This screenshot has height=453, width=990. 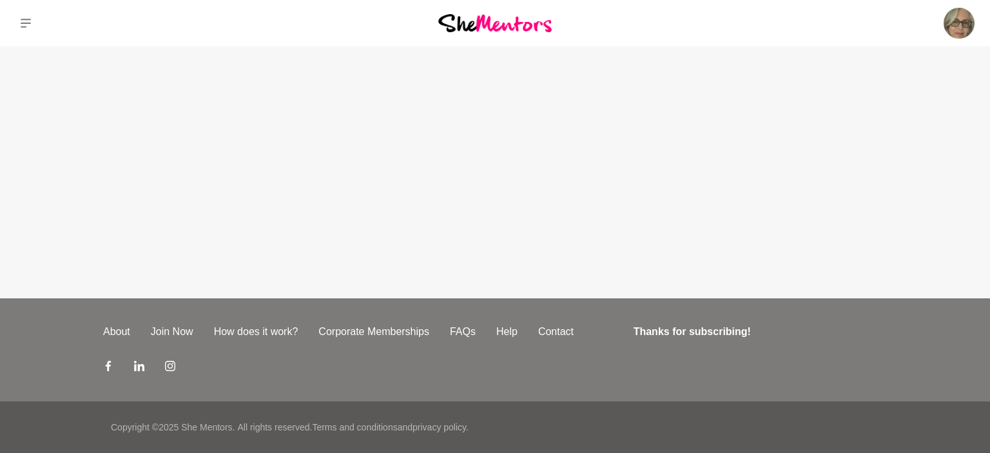 I want to click on img: Sharon Williams, so click(x=959, y=23).